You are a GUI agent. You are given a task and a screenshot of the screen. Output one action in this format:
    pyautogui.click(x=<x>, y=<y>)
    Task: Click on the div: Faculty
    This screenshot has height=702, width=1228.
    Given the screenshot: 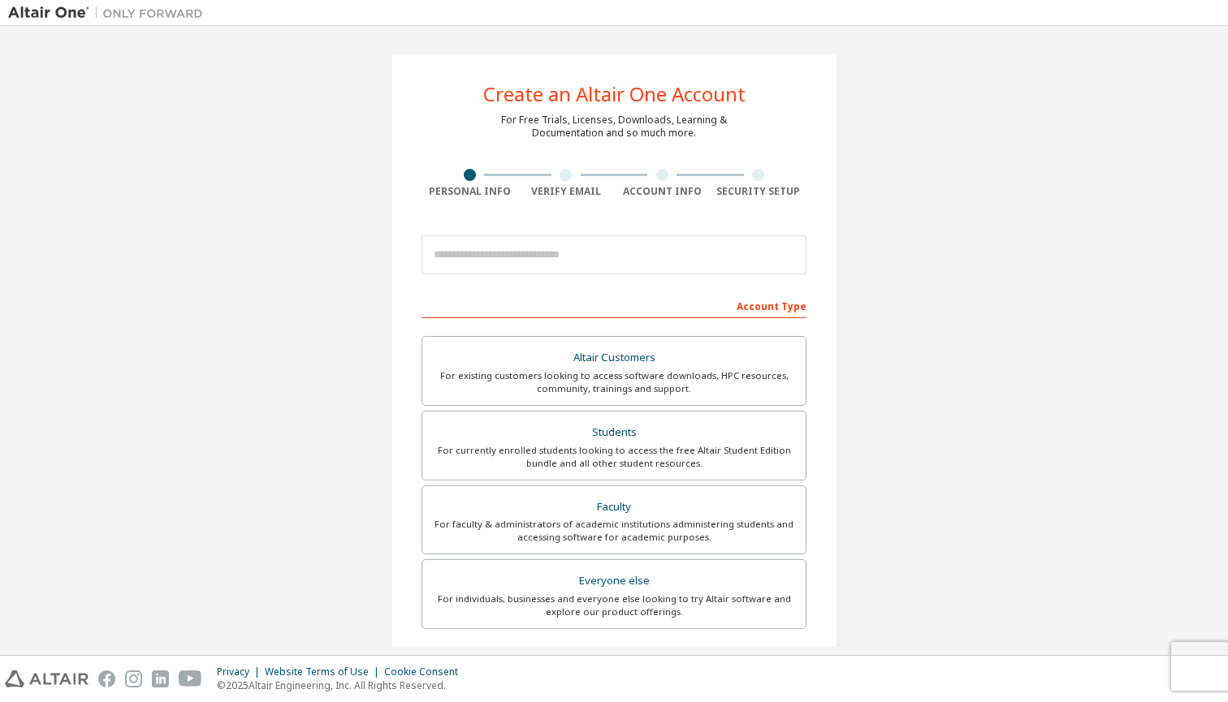 What is the action you would take?
    pyautogui.click(x=614, y=508)
    